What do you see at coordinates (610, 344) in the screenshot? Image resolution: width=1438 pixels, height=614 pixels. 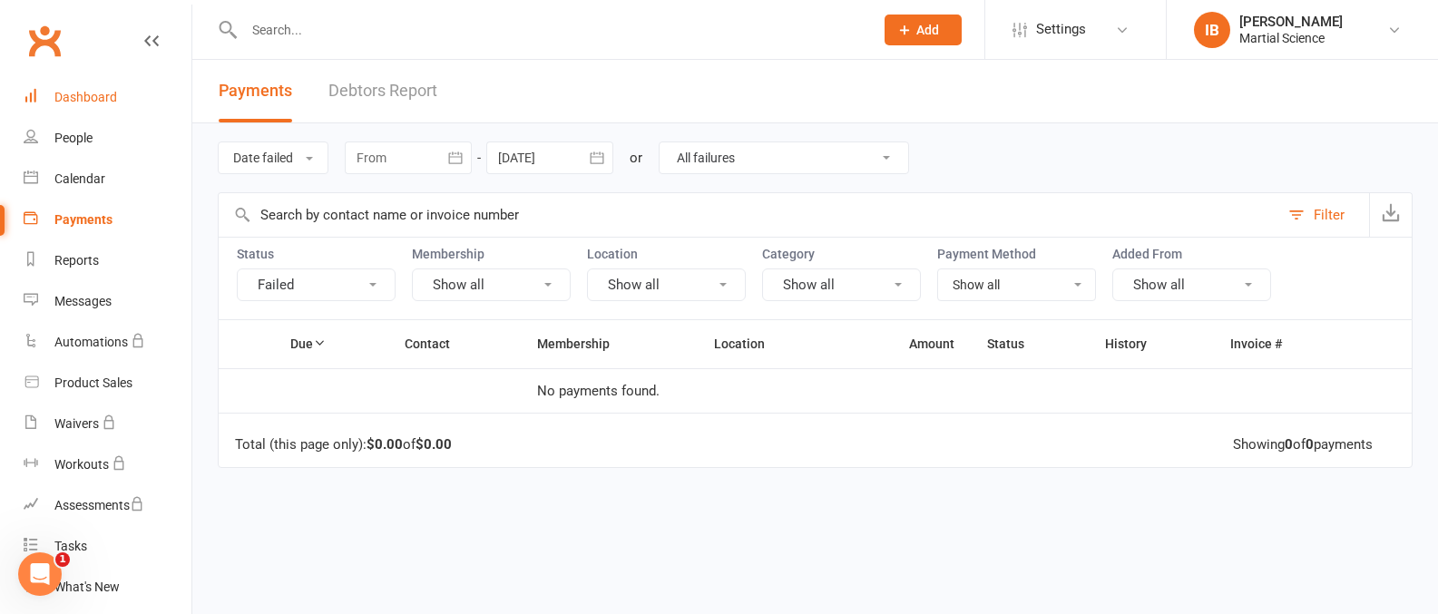 I see `th: Membership` at bounding box center [610, 344].